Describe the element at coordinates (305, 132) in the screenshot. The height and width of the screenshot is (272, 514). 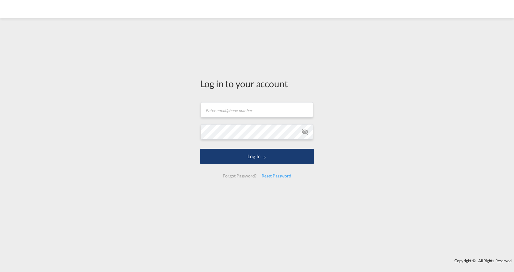
I see `md-icon: icon-eye-off` at that location.